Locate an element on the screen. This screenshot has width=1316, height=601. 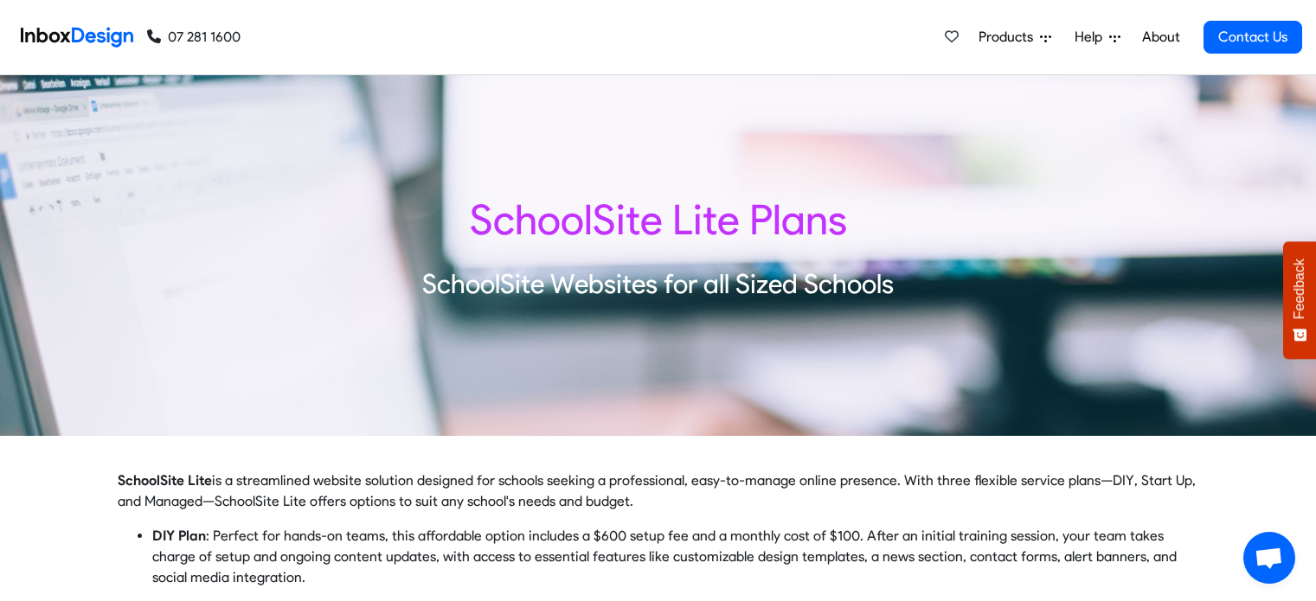
a: 07 281 1600 is located at coordinates (194, 37).